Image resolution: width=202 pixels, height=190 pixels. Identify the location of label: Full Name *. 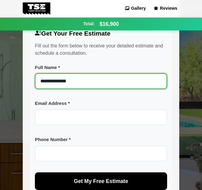
(101, 67).